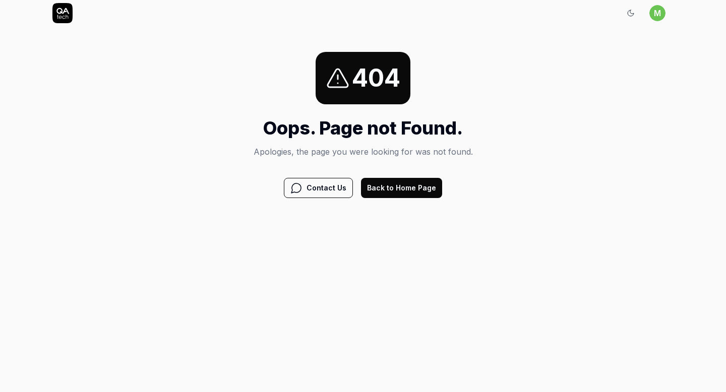 Image resolution: width=726 pixels, height=392 pixels. Describe the element at coordinates (318, 188) in the screenshot. I see `button: Contact Us` at that location.